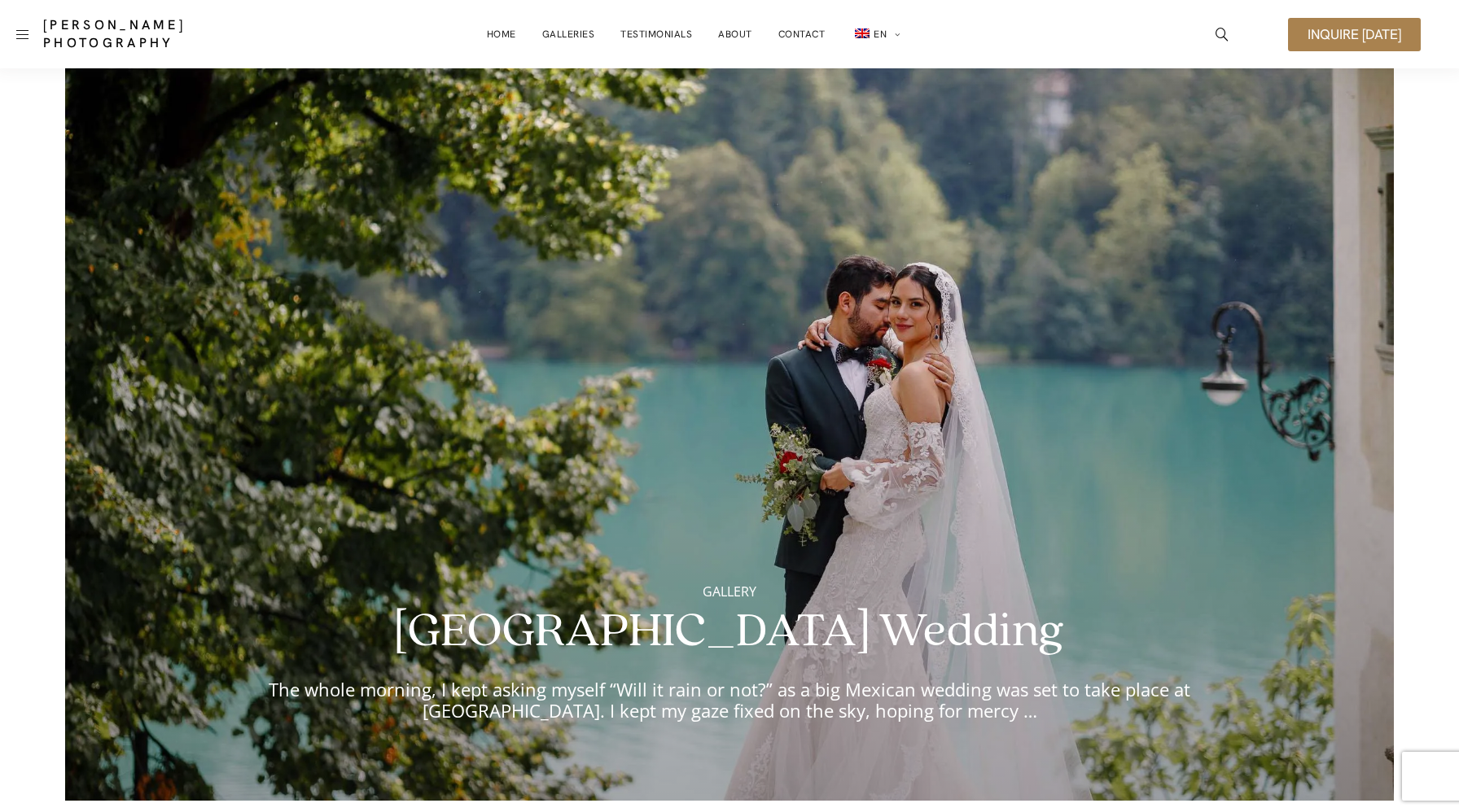  Describe the element at coordinates (880, 34) in the screenshot. I see `span: EN` at that location.